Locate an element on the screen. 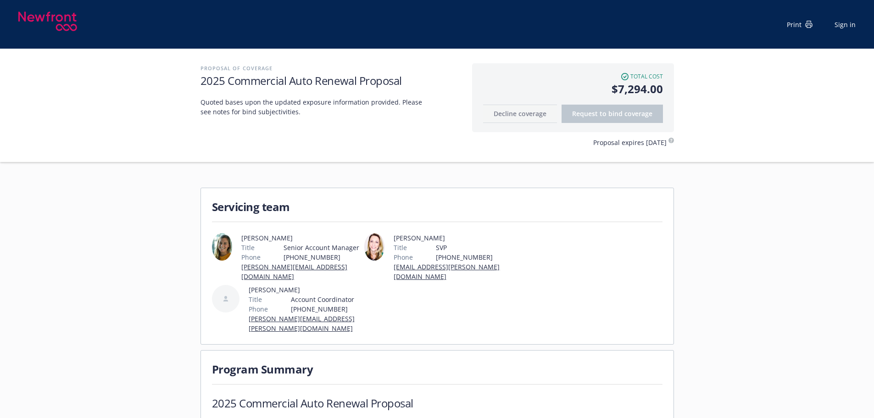  span: coverage is located at coordinates (638, 113).